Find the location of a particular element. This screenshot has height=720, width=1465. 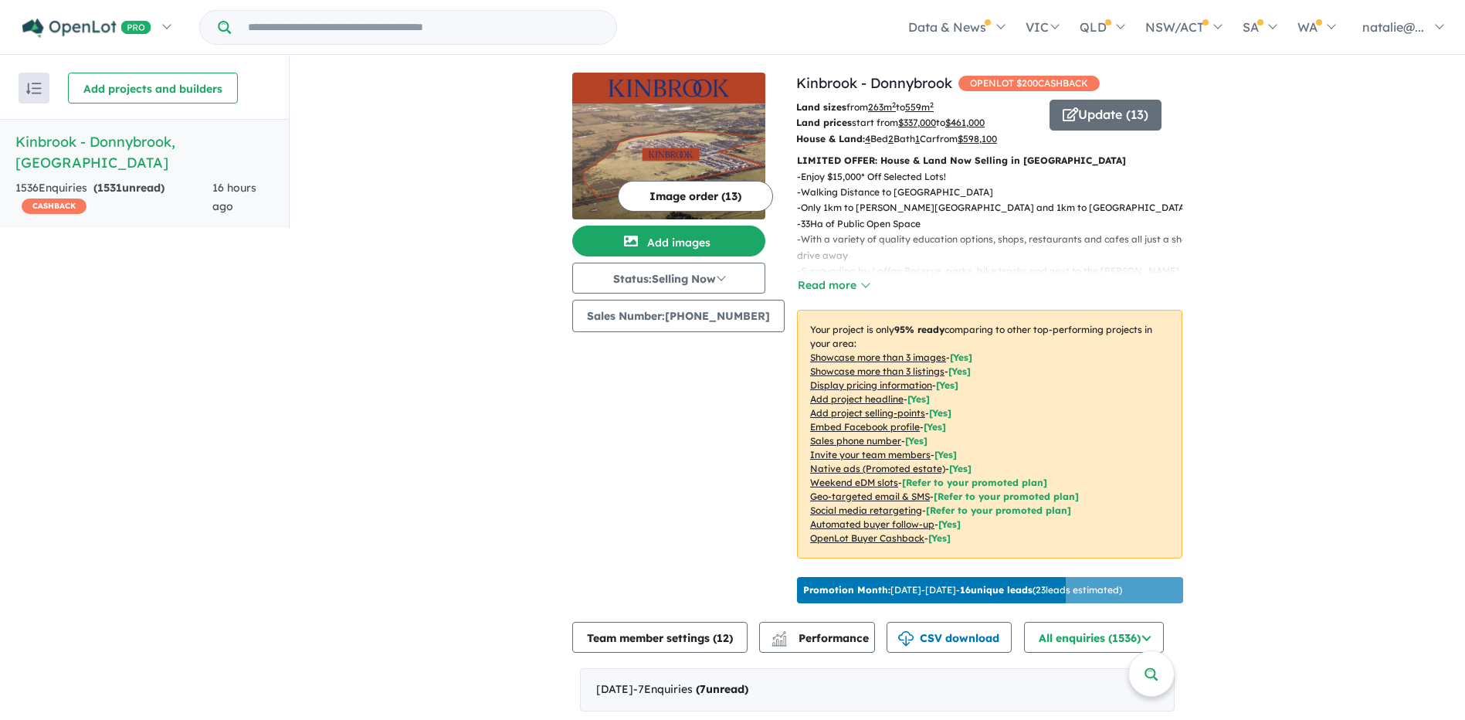

u: OpenLot Buyer Cashback is located at coordinates (867, 538).